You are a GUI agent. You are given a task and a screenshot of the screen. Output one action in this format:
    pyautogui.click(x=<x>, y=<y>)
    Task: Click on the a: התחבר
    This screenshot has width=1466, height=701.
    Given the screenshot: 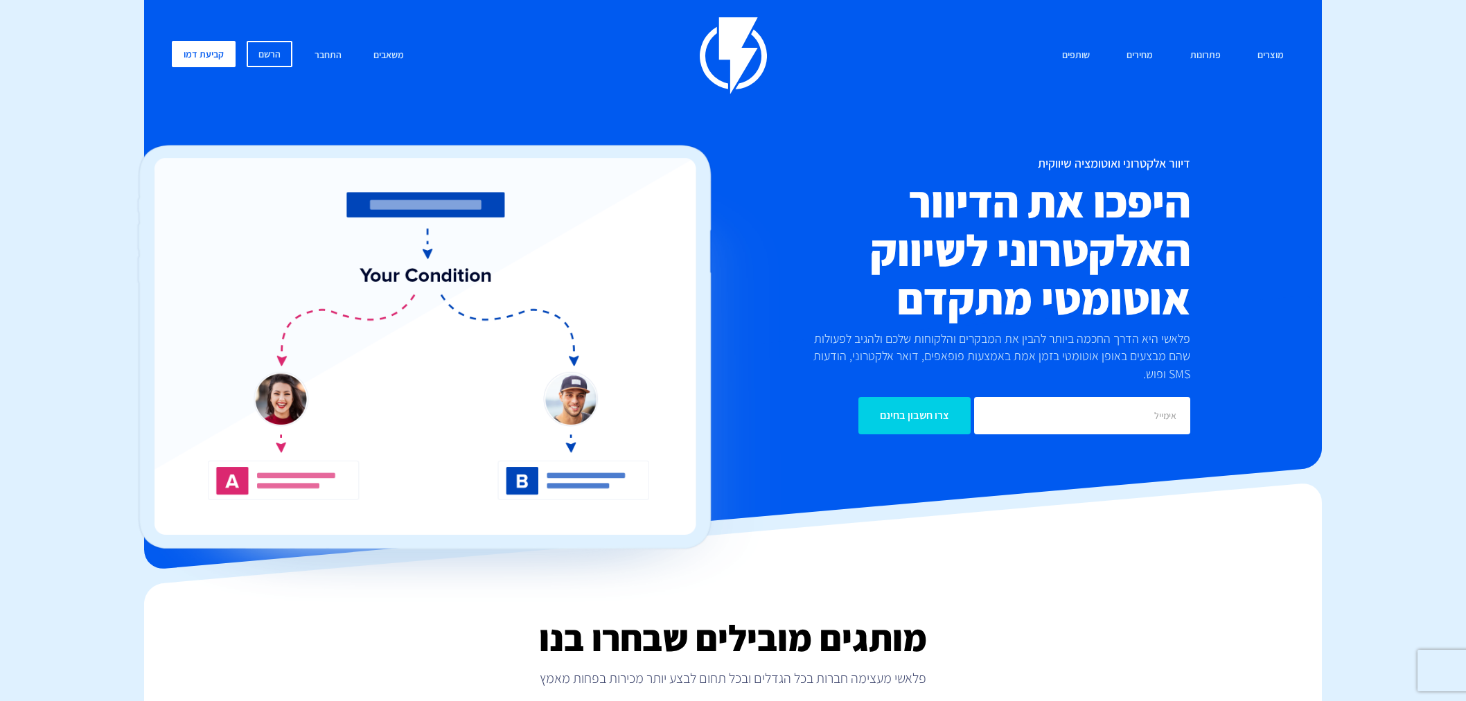 What is the action you would take?
    pyautogui.click(x=328, y=55)
    